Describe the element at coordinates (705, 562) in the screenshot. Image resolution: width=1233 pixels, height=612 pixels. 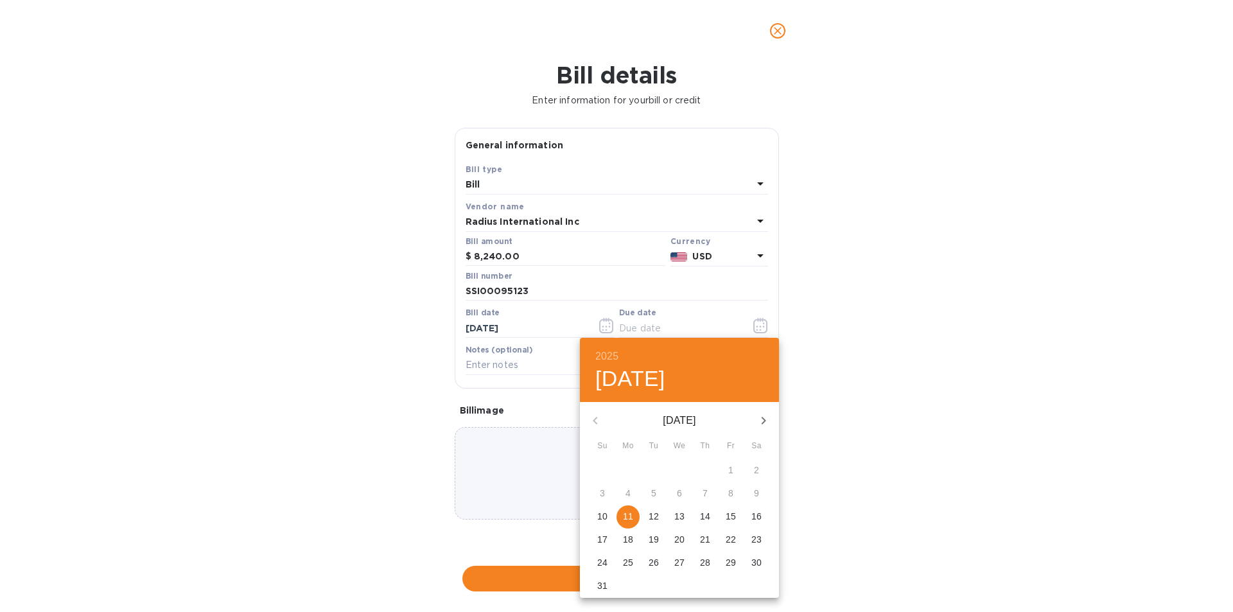
I see `p: 28` at that location.